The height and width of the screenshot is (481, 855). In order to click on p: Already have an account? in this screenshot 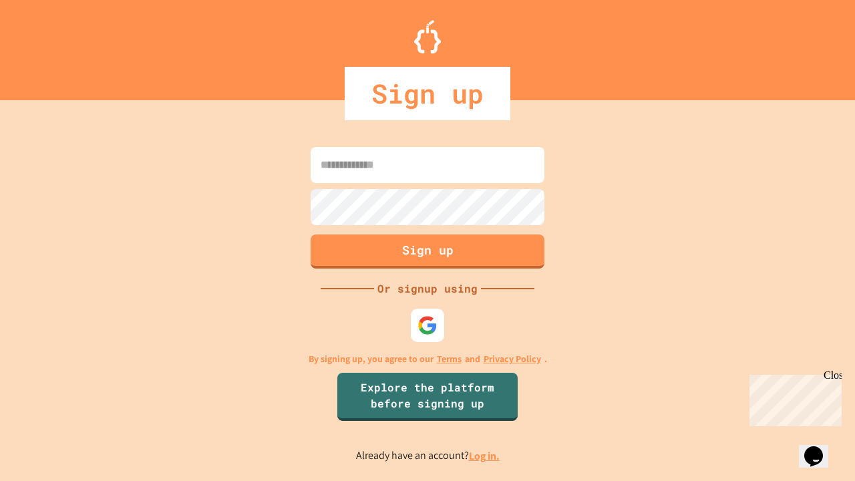, I will do `click(427, 456)`.